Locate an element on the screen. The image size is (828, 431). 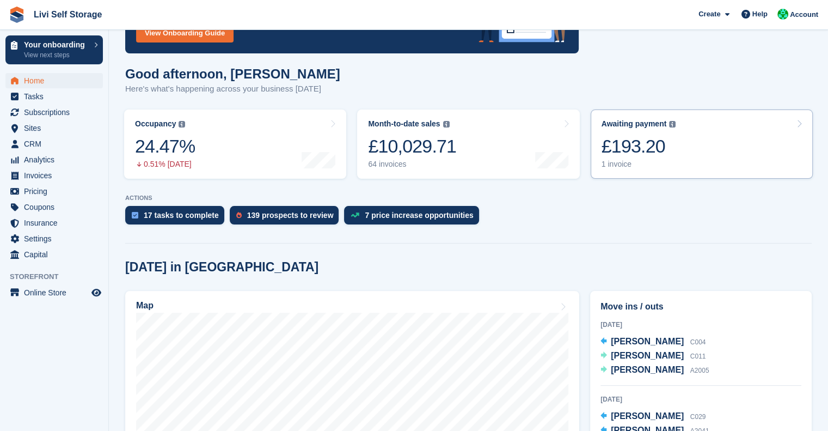
span: Tasks is located at coordinates (57, 96).